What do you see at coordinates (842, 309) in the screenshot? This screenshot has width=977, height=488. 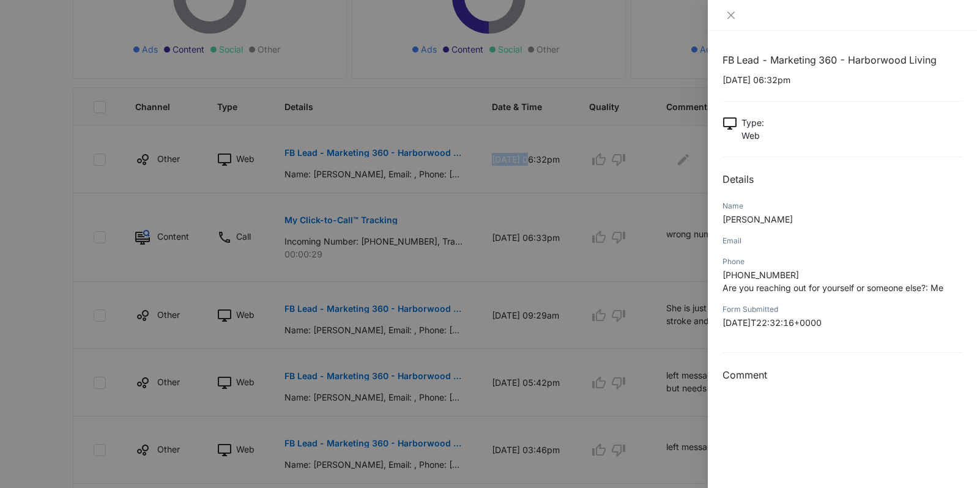 I see `div: Form Submitted` at bounding box center [842, 309].